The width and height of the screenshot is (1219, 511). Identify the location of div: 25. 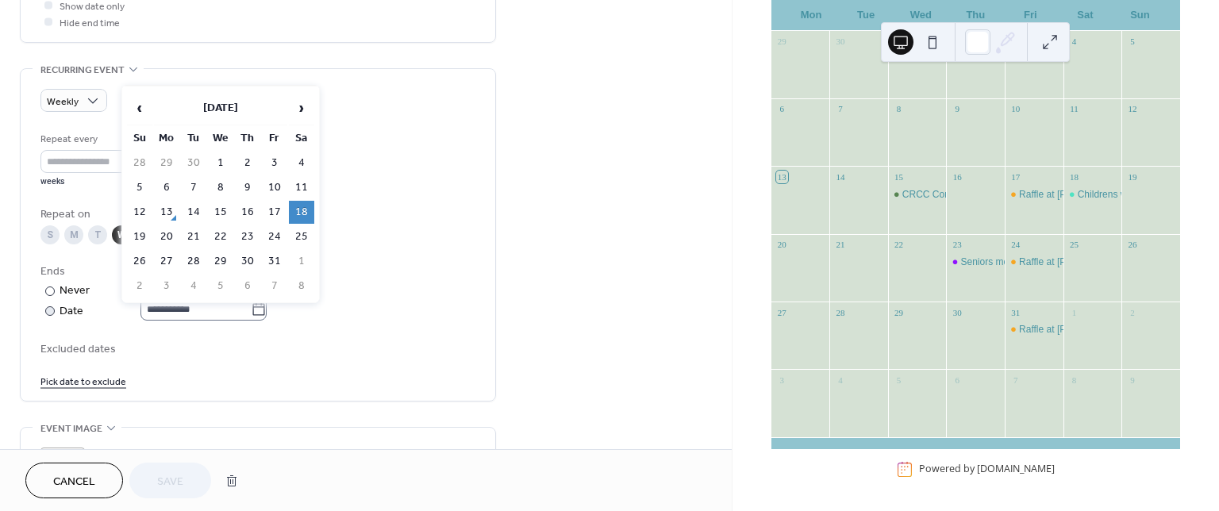
(1074, 244).